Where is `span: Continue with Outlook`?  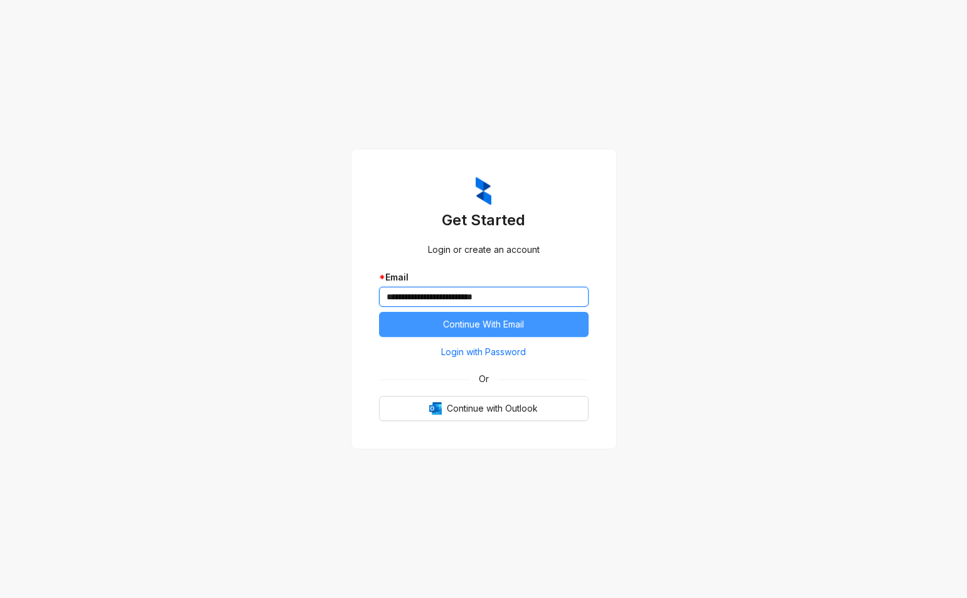 span: Continue with Outlook is located at coordinates (492, 409).